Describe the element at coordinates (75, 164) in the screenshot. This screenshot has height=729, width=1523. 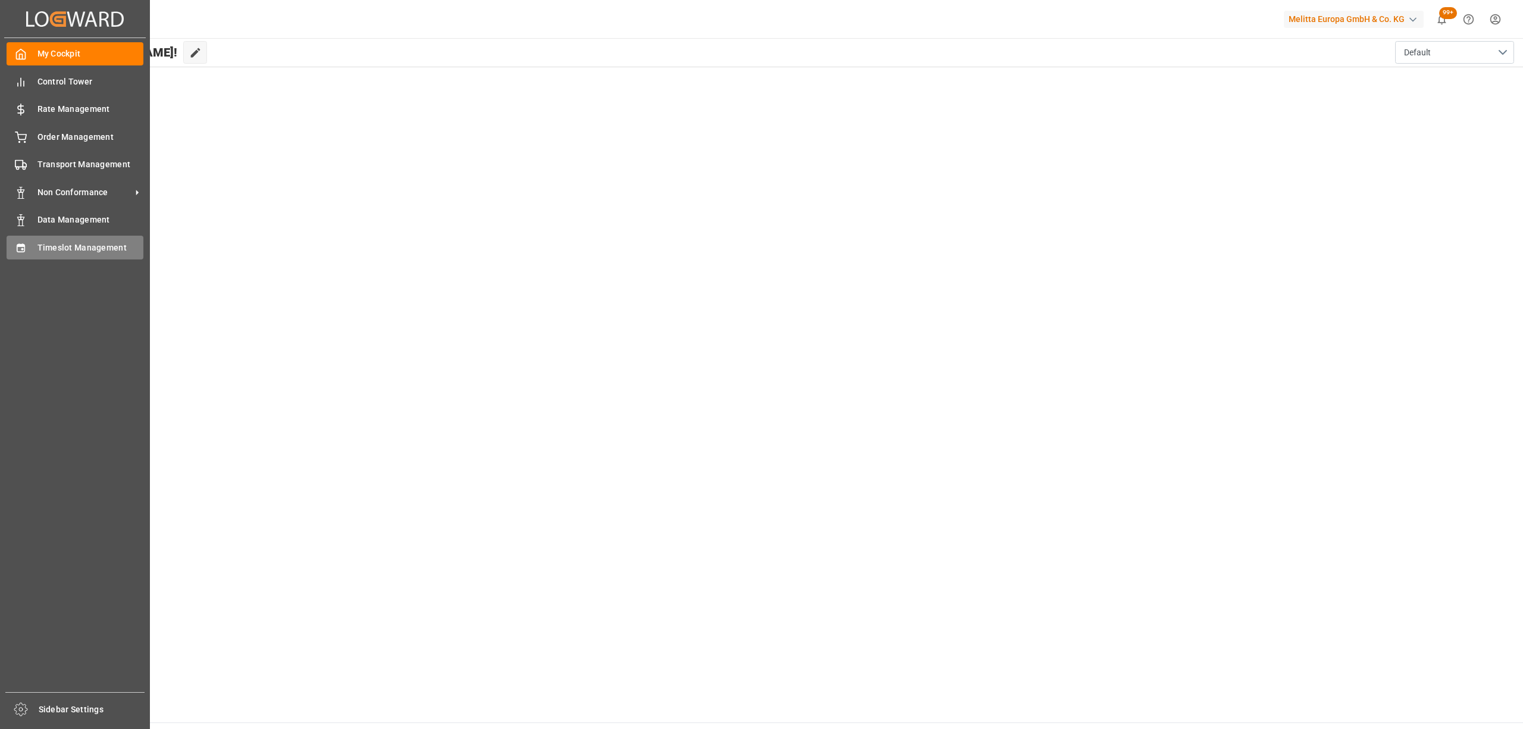
I see `a: Transport Management` at that location.